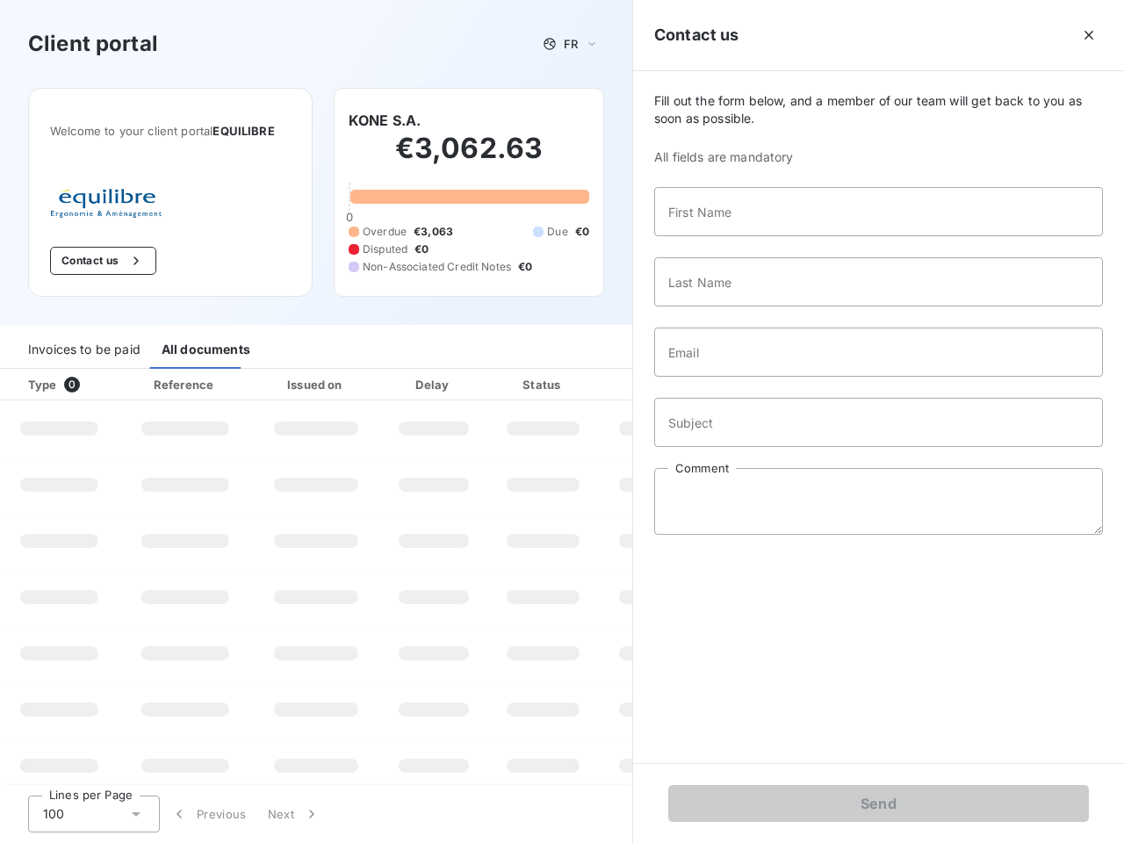  I want to click on button: Contact us, so click(103, 261).